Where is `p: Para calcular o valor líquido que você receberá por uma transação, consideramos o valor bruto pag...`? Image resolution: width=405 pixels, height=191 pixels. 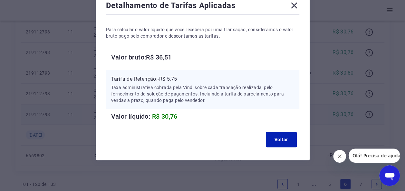 p: Para calcular o valor líquido que você receberá por uma transação, consideramos o valor bruto pag... is located at coordinates (202, 33).